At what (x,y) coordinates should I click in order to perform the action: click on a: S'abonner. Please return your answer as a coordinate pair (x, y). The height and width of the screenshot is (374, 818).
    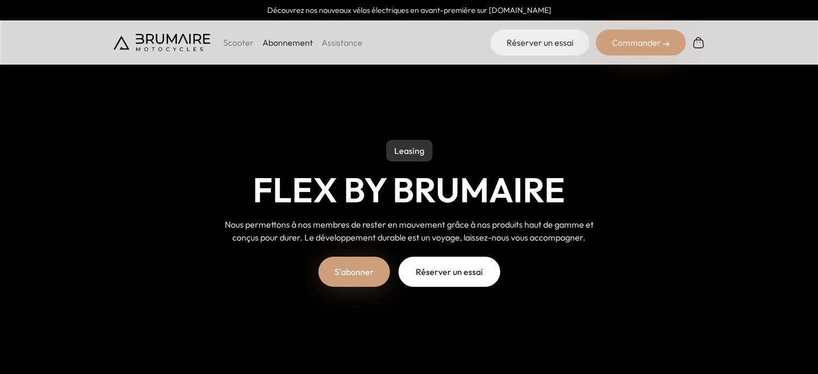
    Looking at the image, I should click on (354, 272).